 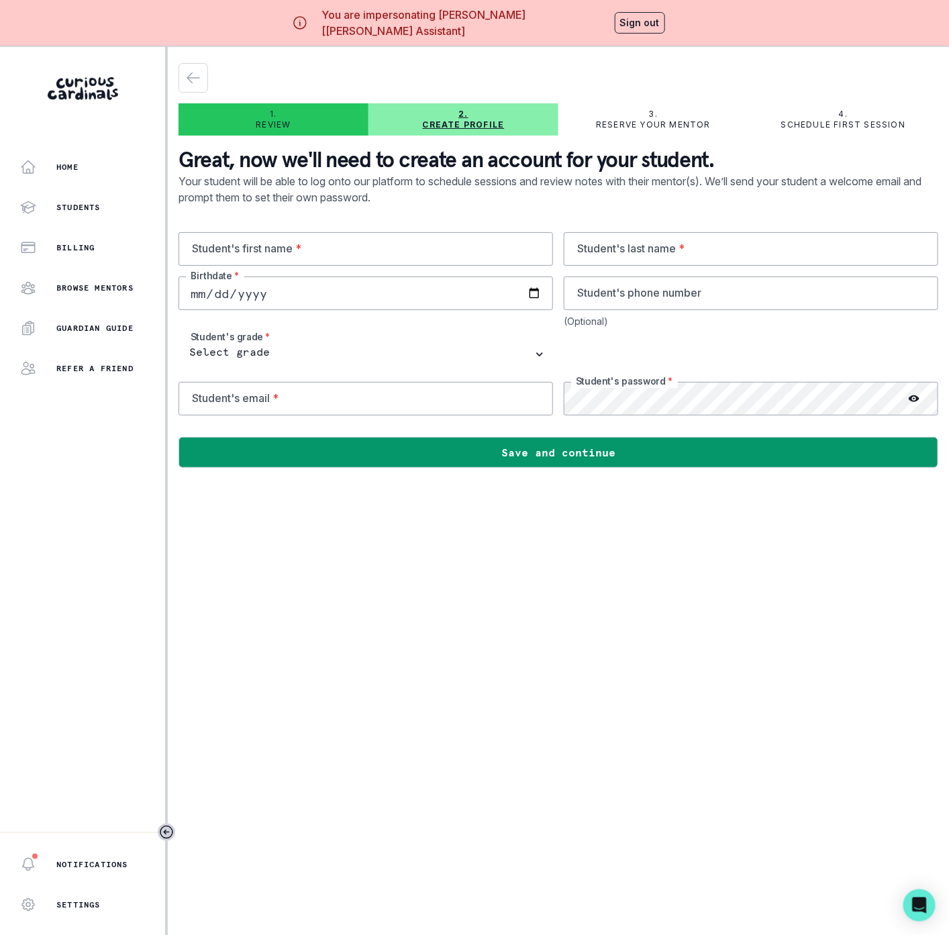 What do you see at coordinates (751, 321) in the screenshot?
I see `div: (Optional)` at bounding box center [751, 321].